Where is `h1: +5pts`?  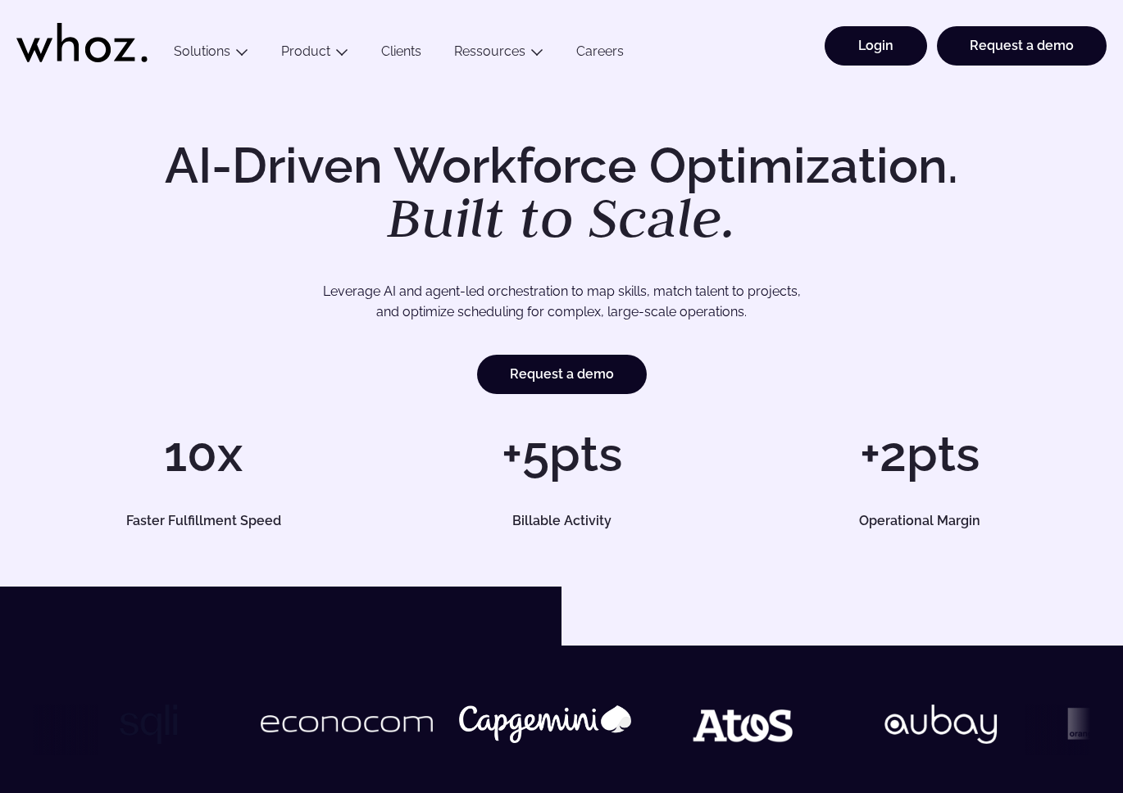
h1: +5pts is located at coordinates (561, 454).